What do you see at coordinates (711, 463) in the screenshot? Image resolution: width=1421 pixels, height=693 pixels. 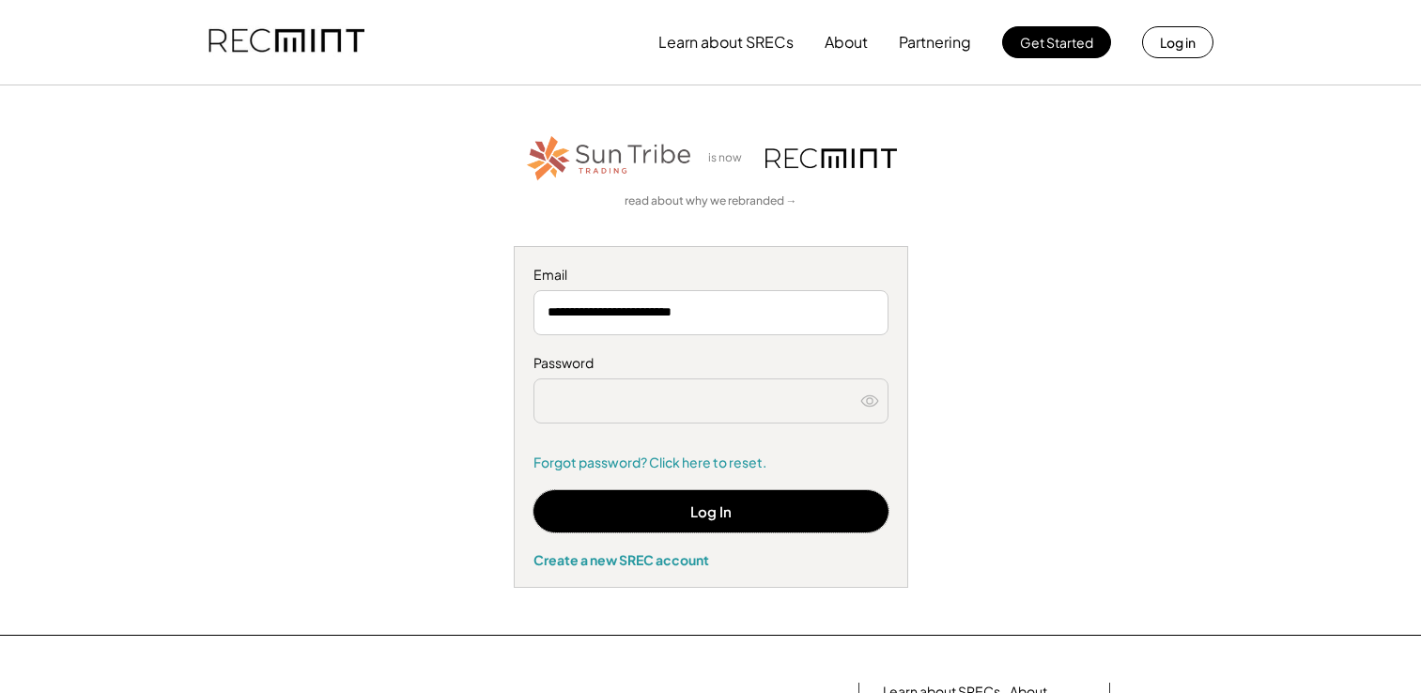 I see `a: Forgot password? Click here to reset.` at bounding box center [711, 463].